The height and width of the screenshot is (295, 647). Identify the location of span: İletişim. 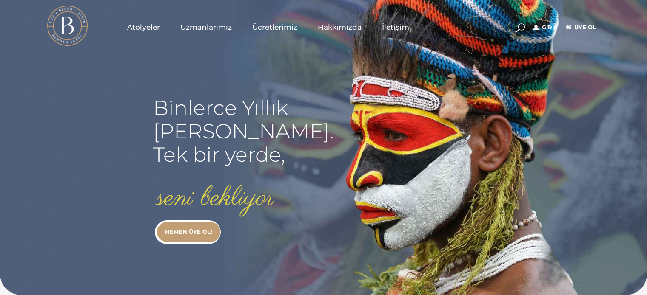
(395, 27).